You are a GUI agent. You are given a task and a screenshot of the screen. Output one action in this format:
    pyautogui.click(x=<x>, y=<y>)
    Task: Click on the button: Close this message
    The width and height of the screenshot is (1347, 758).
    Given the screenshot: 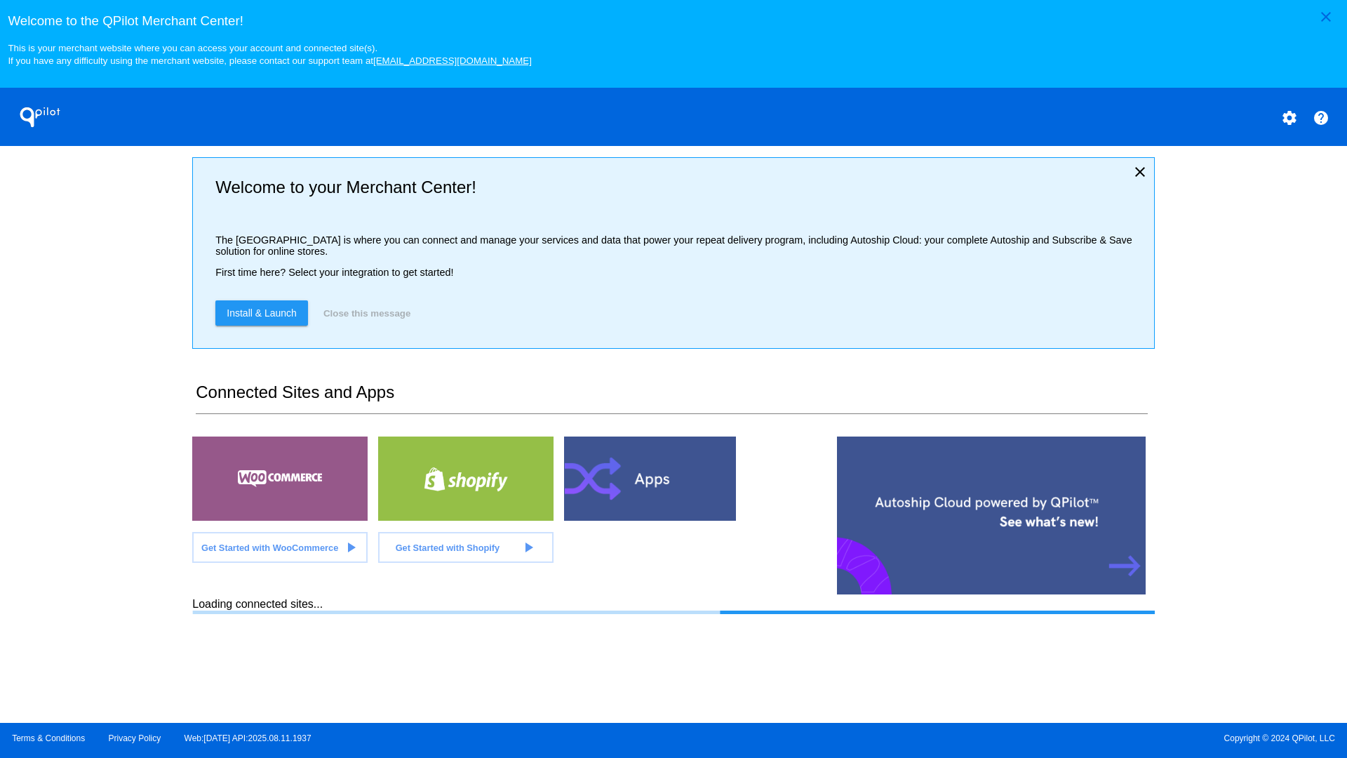 What is the action you would take?
    pyautogui.click(x=367, y=313)
    